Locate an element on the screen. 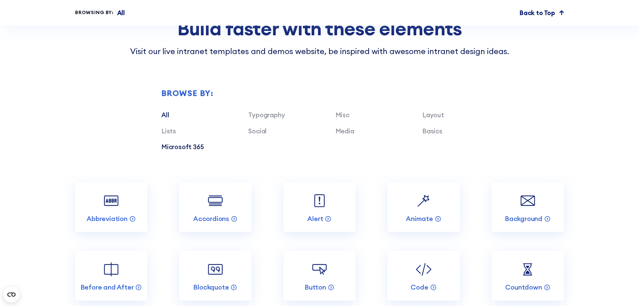  img: Code is located at coordinates (424, 269).